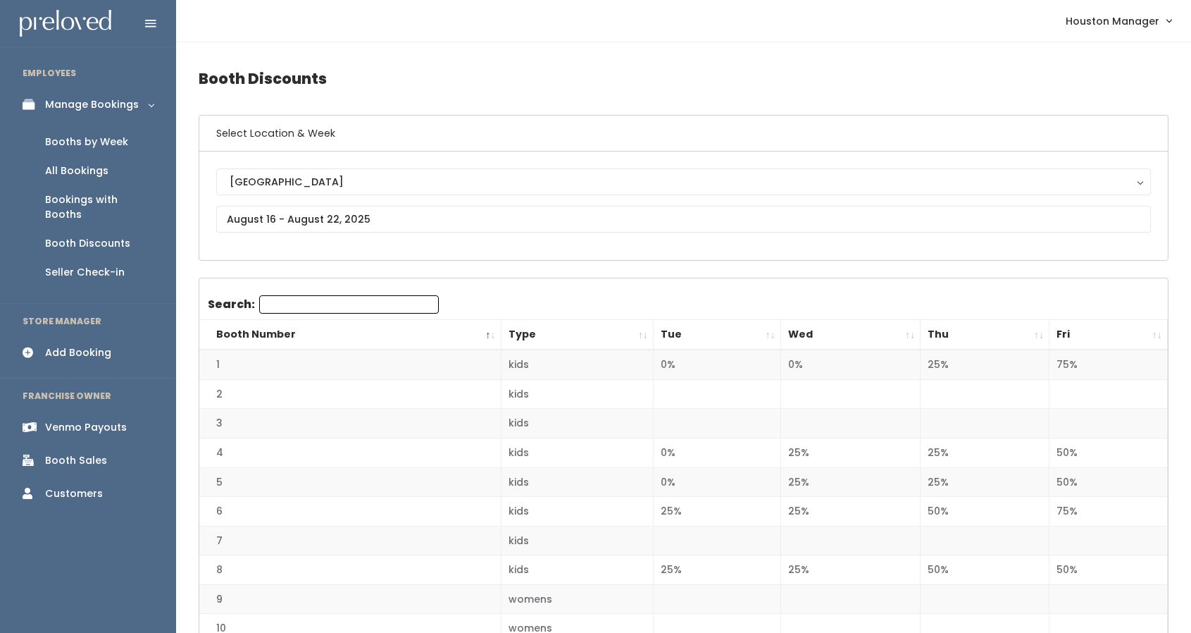 Image resolution: width=1191 pixels, height=633 pixels. Describe the element at coordinates (1109, 335) in the screenshot. I see `th: Fri: activate to sort column ascending` at that location.